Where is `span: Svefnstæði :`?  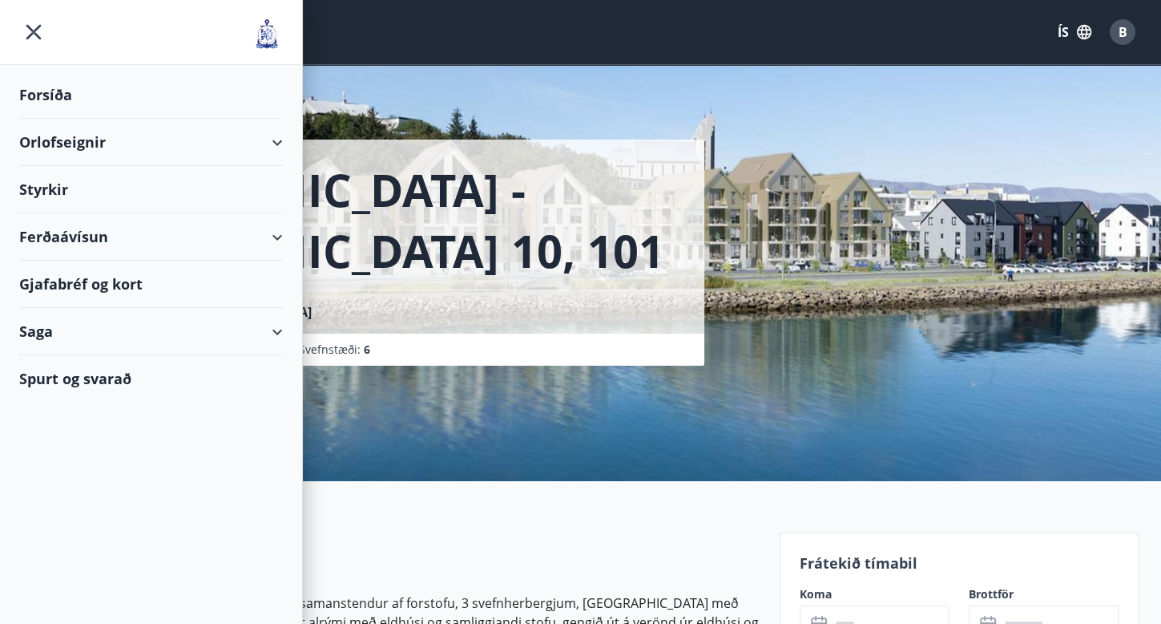 span: Svefnstæði : is located at coordinates (334, 349).